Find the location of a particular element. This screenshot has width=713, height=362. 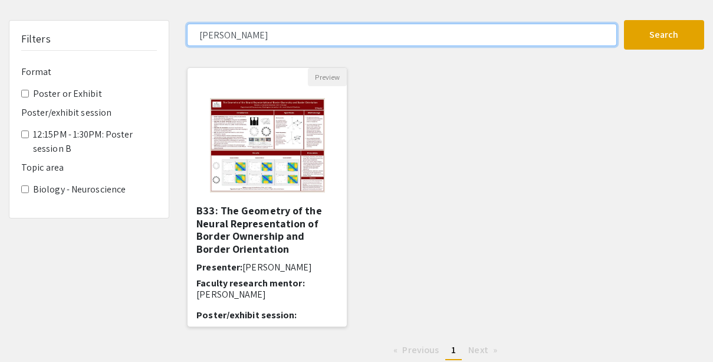

ul: Pagination is located at coordinates (446, 351).